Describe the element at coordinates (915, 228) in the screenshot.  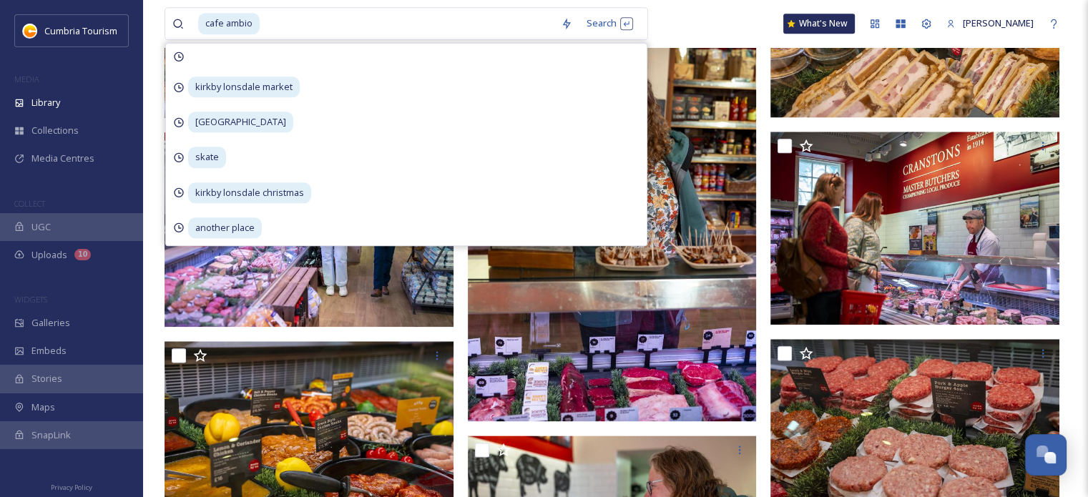
I see `img: CUMBRIATOURISM_240604_PaulMitchell_CranstonsFoodHallBrampton_ (1 of 52).jpg` at that location.